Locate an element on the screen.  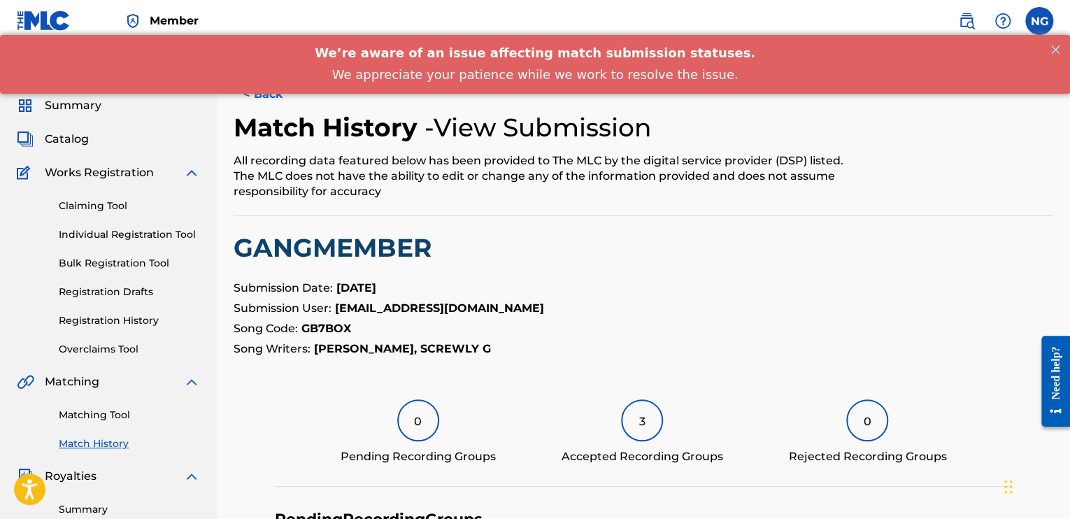
strong: GB7BOX is located at coordinates (326, 328).